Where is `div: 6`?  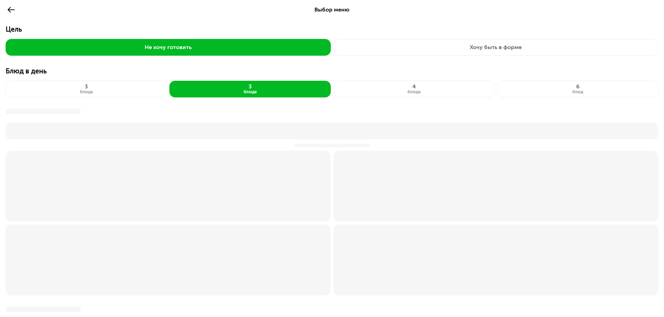 div: 6 is located at coordinates (577, 87).